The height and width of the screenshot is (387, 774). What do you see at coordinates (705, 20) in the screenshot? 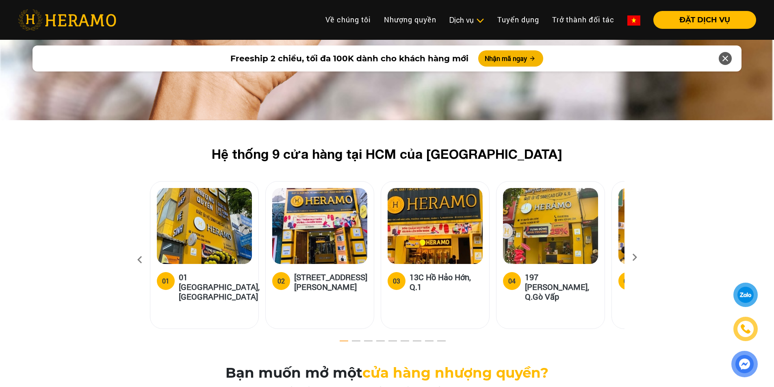
I see `button: ĐẶT DỊCH VỤ` at bounding box center [705, 20].